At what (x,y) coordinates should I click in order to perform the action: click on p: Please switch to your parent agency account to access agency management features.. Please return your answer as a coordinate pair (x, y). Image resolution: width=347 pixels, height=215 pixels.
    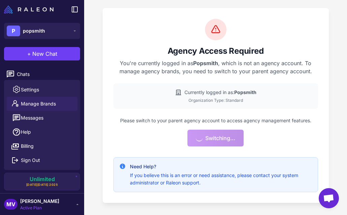
    Looking at the image, I should click on (216, 121).